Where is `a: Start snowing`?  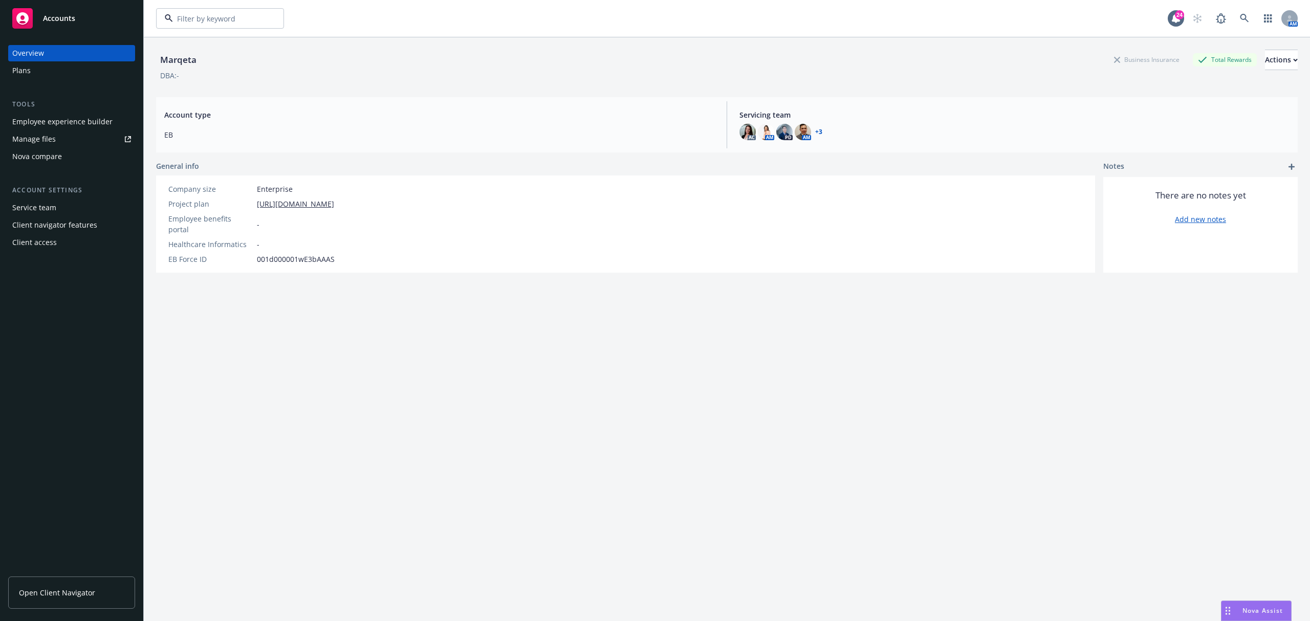
a: Start snowing is located at coordinates (1197, 18).